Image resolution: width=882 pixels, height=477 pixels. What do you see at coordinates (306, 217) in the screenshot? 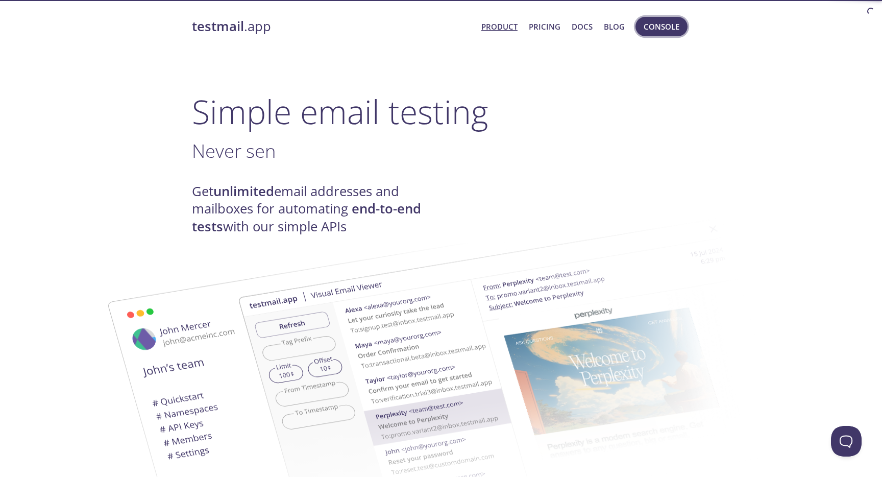
I see `strong: end-to-end tests` at bounding box center [306, 217].